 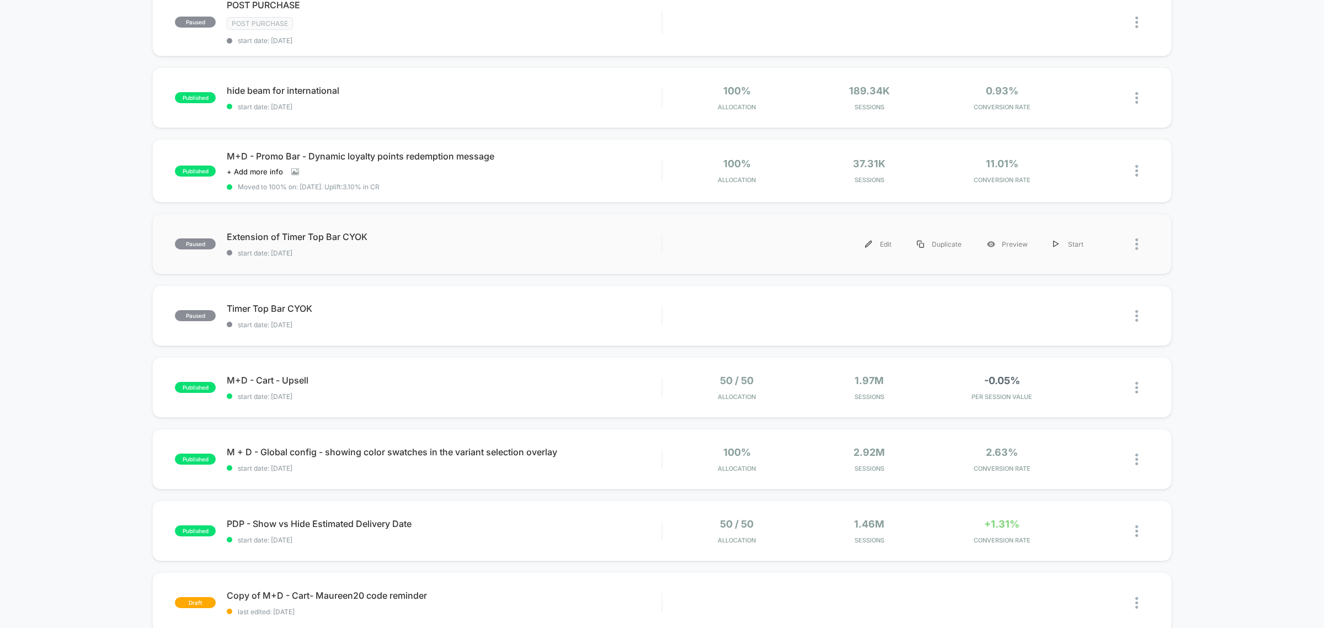 I want to click on div: Preview, so click(x=1008, y=244).